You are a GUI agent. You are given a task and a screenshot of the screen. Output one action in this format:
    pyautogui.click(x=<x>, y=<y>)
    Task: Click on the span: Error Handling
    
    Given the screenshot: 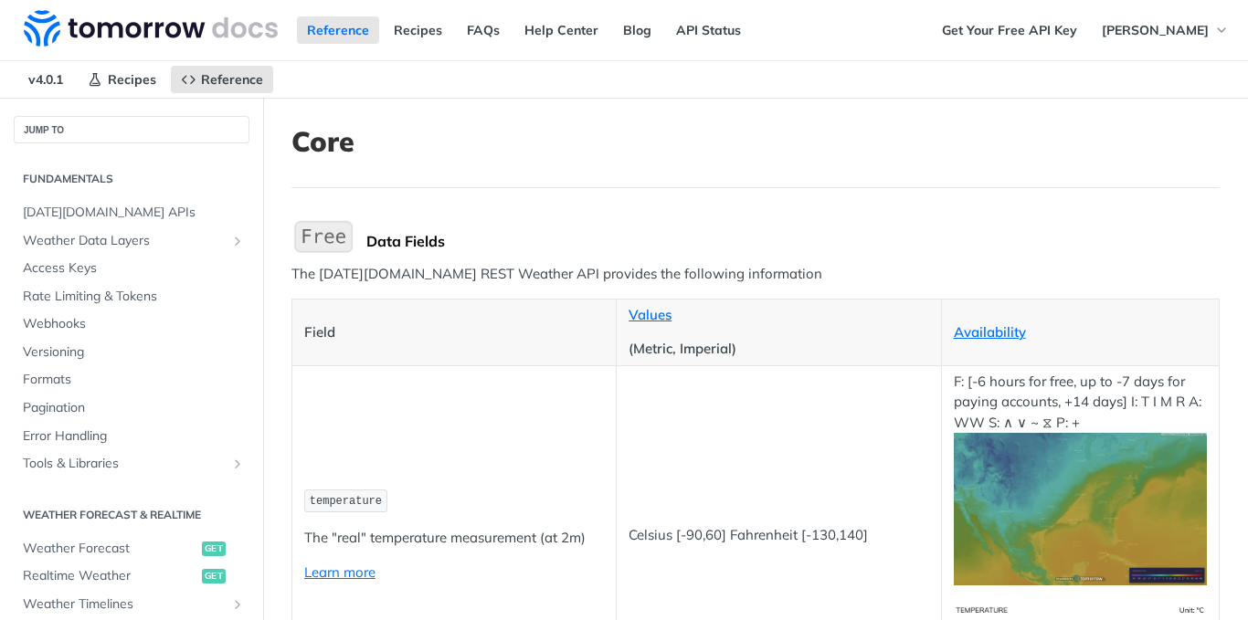 What is the action you would take?
    pyautogui.click(x=133, y=437)
    